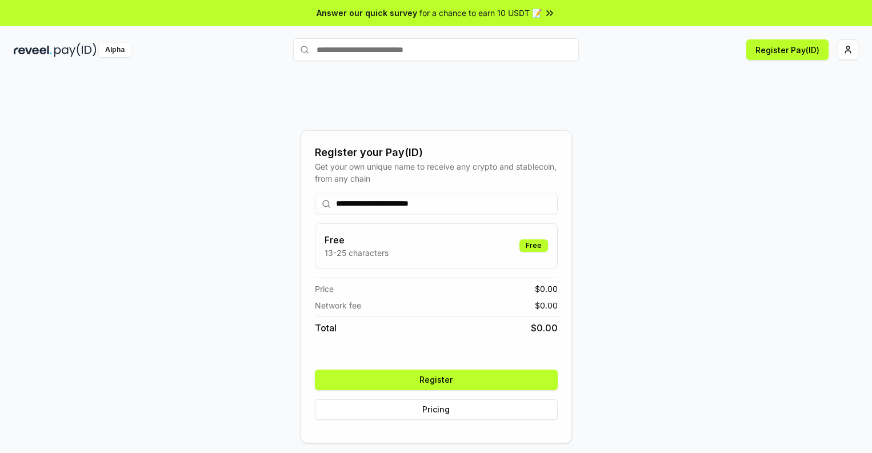  I want to click on div: Get your own unique name to receive any crypto and stablecoin, from any chain, so click(436, 173).